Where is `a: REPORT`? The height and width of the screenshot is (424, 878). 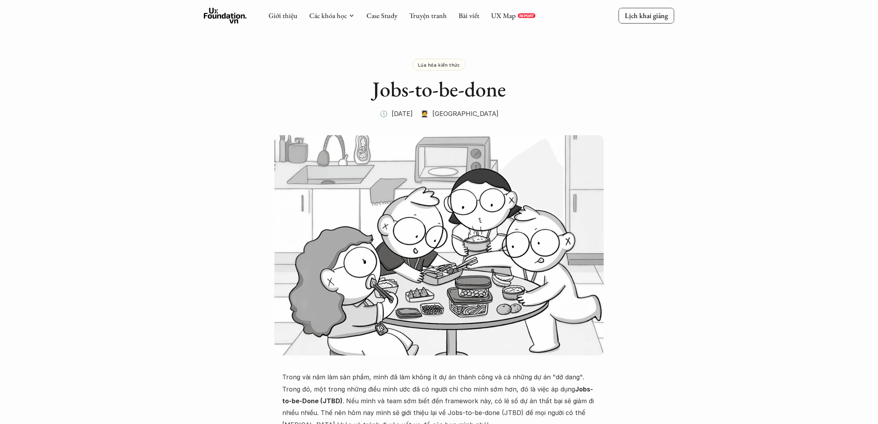
a: REPORT is located at coordinates (527, 16).